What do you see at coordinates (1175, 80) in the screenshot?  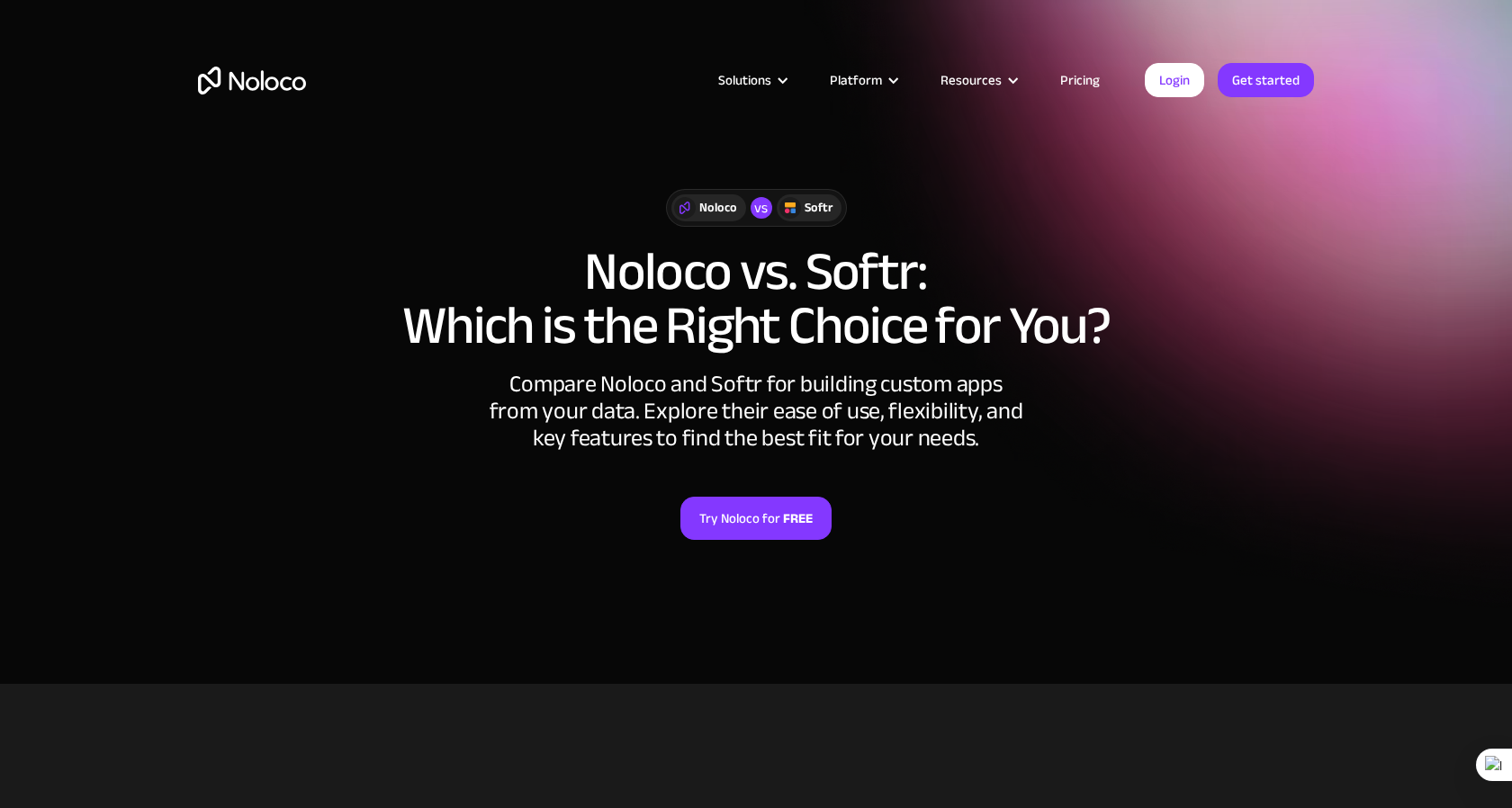 I see `a: Login` at bounding box center [1175, 80].